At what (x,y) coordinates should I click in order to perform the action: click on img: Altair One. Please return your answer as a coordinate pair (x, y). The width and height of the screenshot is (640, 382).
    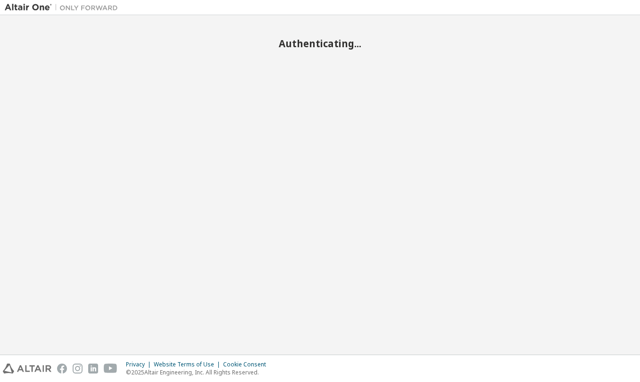
    Looking at the image, I should click on (64, 8).